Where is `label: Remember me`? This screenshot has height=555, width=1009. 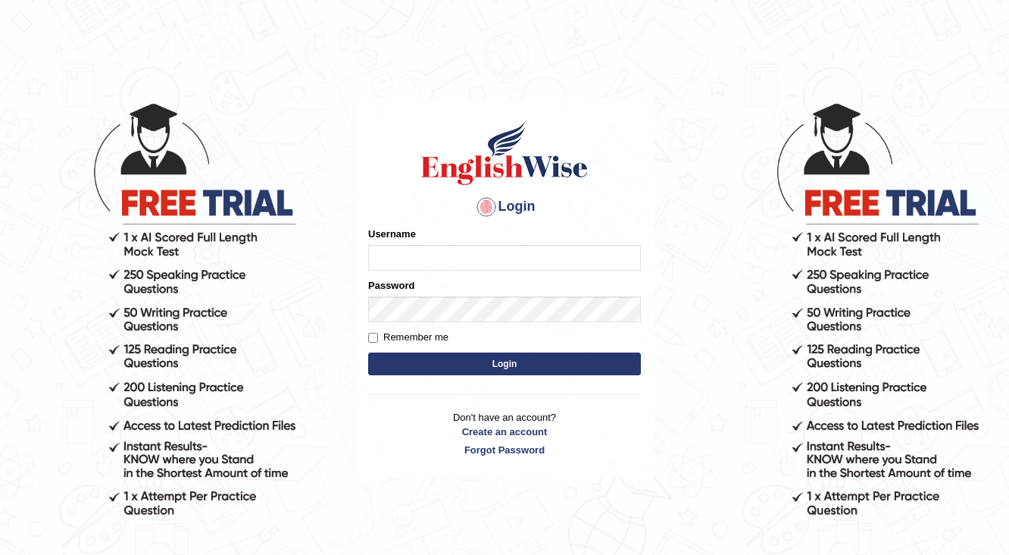 label: Remember me is located at coordinates (408, 337).